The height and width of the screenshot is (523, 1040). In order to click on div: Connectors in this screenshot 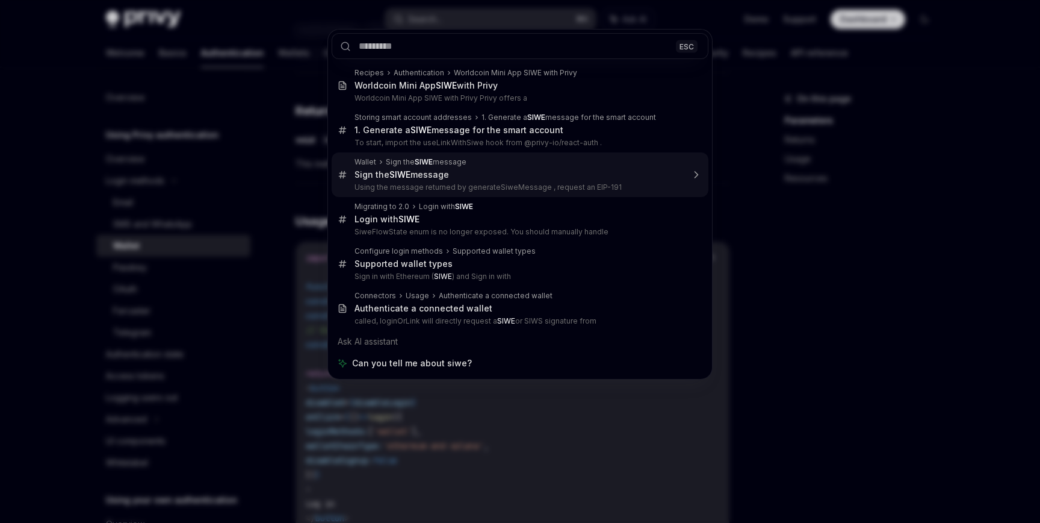, I will do `click(375, 296)`.